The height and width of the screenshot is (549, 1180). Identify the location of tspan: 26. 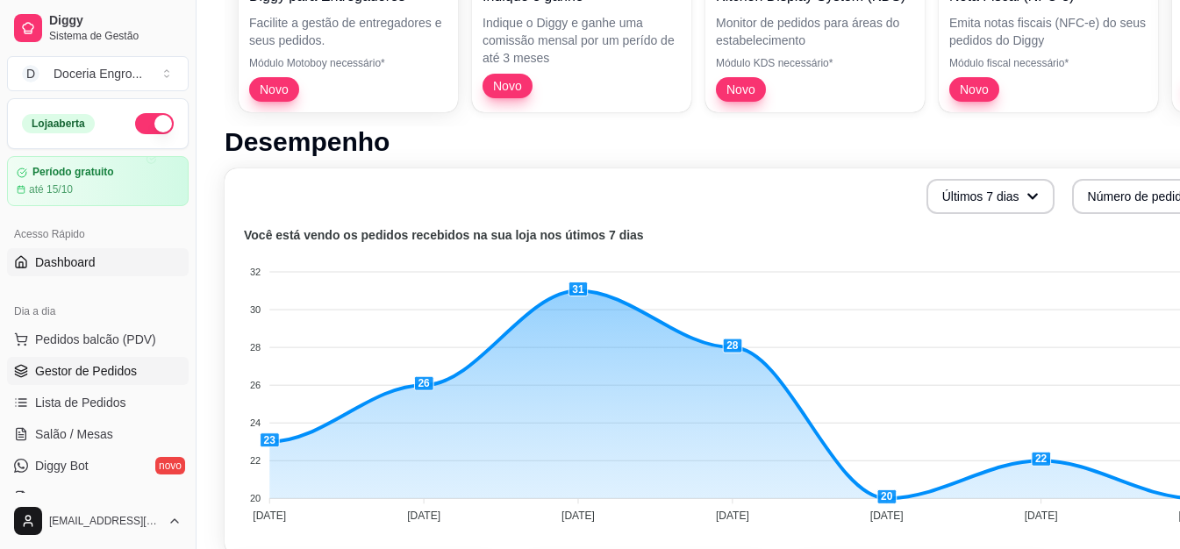
(255, 385).